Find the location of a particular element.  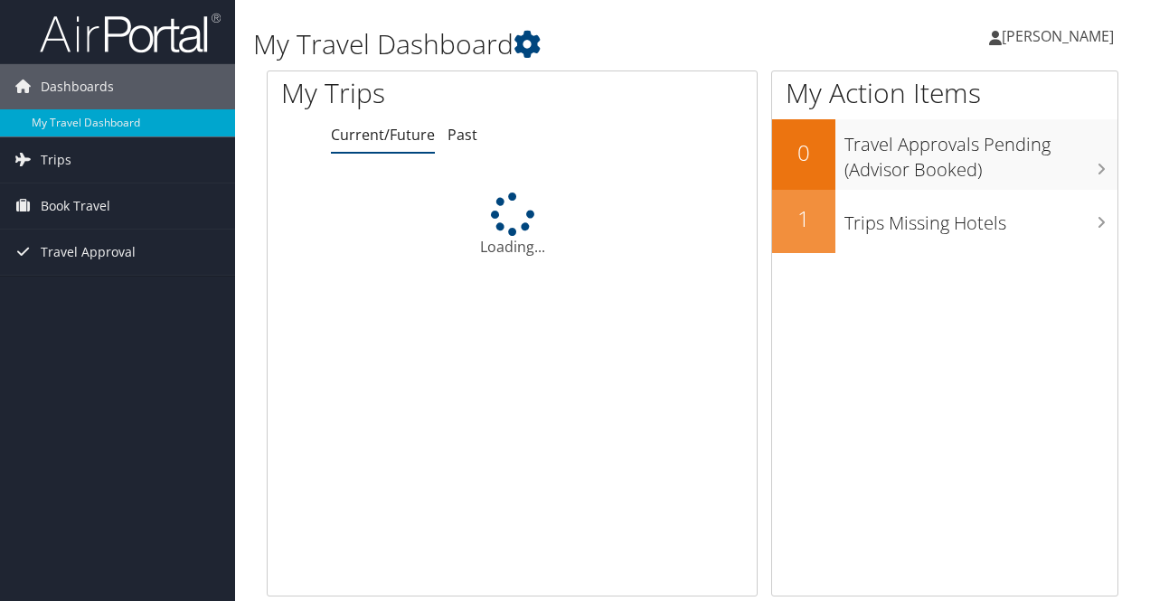

h2: 0 is located at coordinates (804, 153).